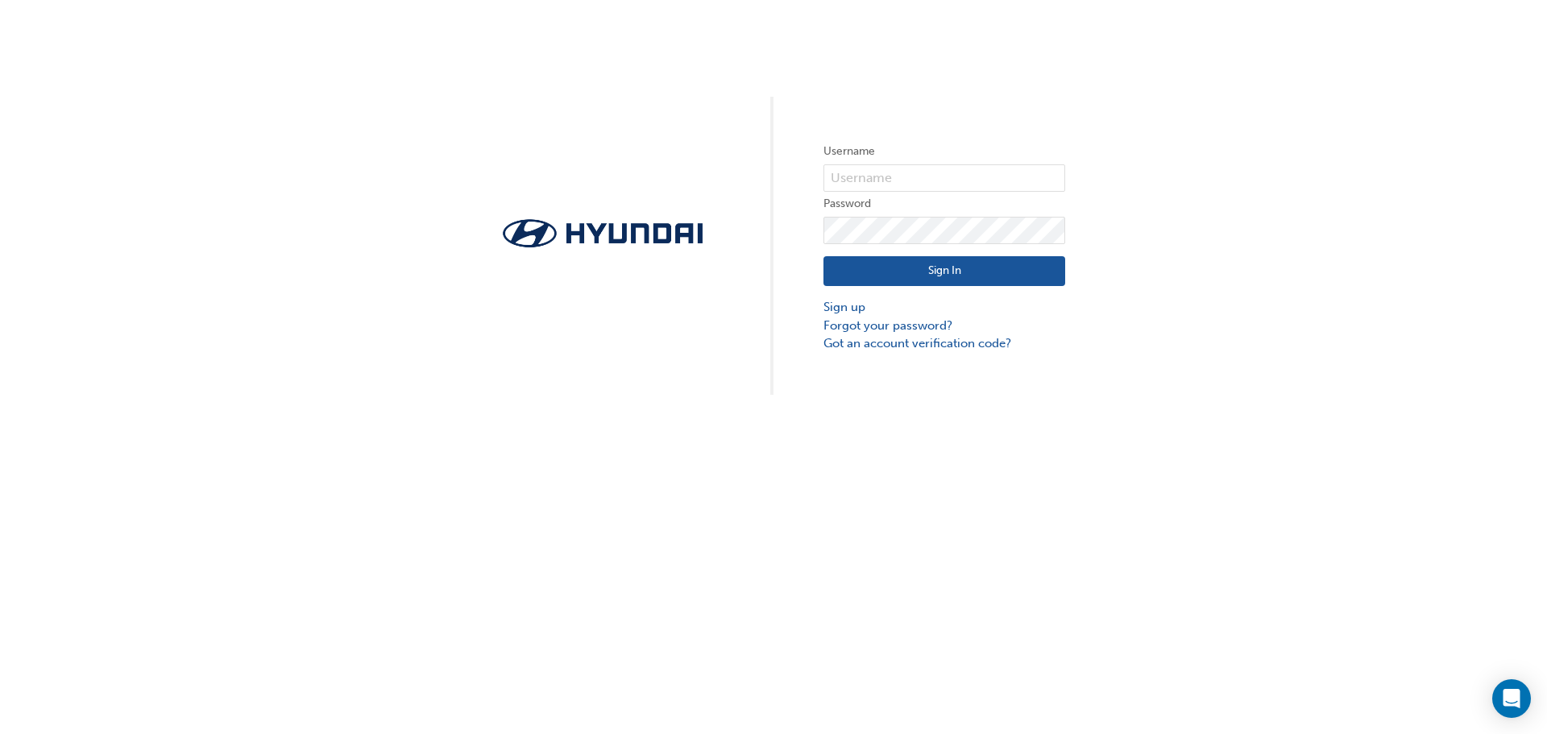 This screenshot has height=734, width=1547. Describe the element at coordinates (944, 151) in the screenshot. I see `label: Username` at that location.